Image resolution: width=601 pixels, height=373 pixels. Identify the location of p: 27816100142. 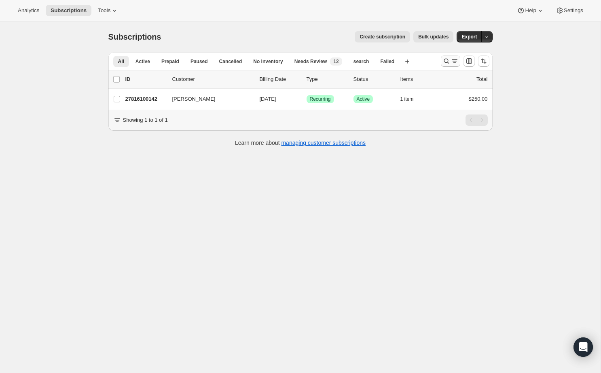
(146, 99).